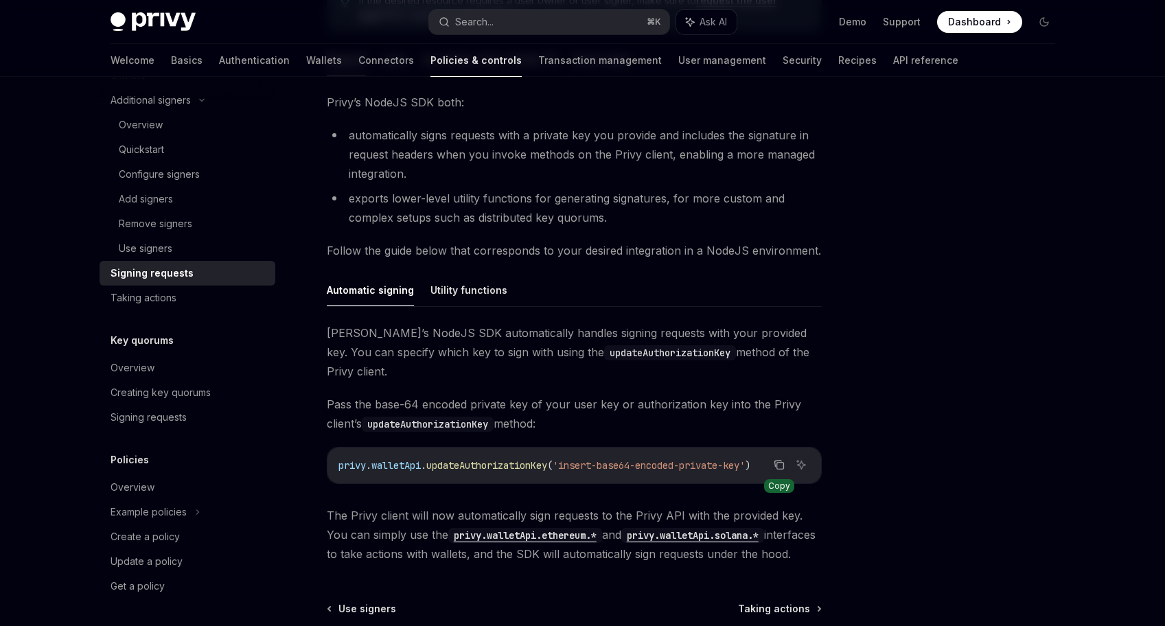 This screenshot has width=1165, height=626. Describe the element at coordinates (525, 536) in the screenshot. I see `code: privy.walletApi.ethereum.*` at that location.